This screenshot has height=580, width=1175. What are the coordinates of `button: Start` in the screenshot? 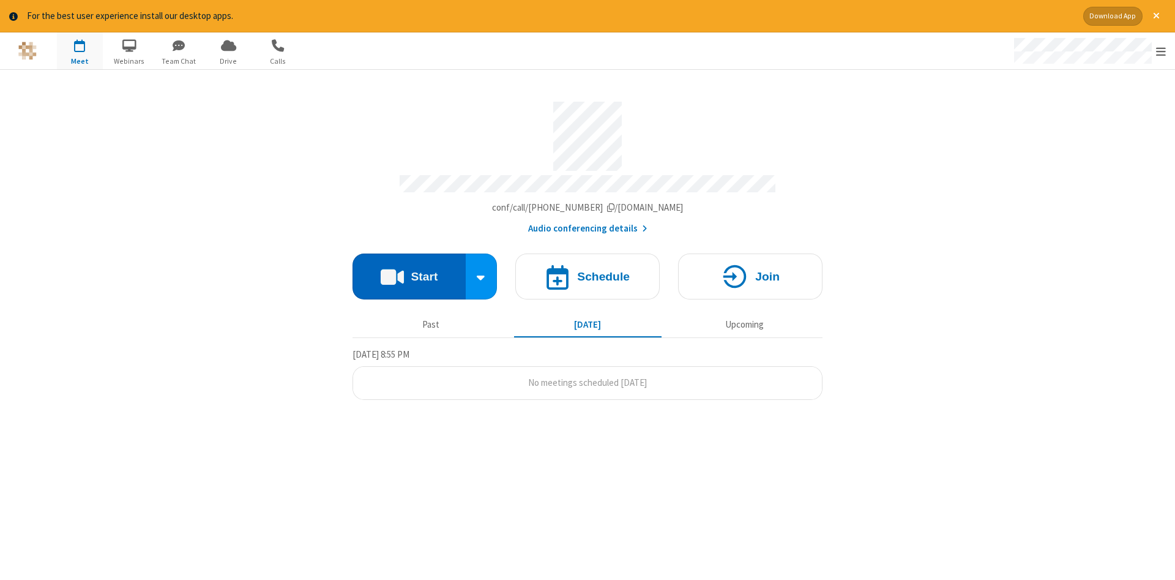 It's located at (409, 276).